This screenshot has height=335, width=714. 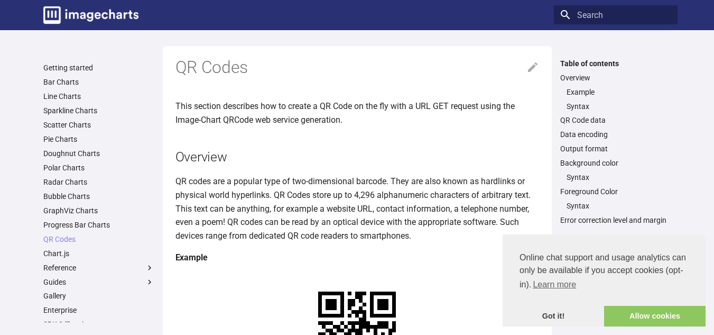 I want to click on label: Guides, so click(x=99, y=282).